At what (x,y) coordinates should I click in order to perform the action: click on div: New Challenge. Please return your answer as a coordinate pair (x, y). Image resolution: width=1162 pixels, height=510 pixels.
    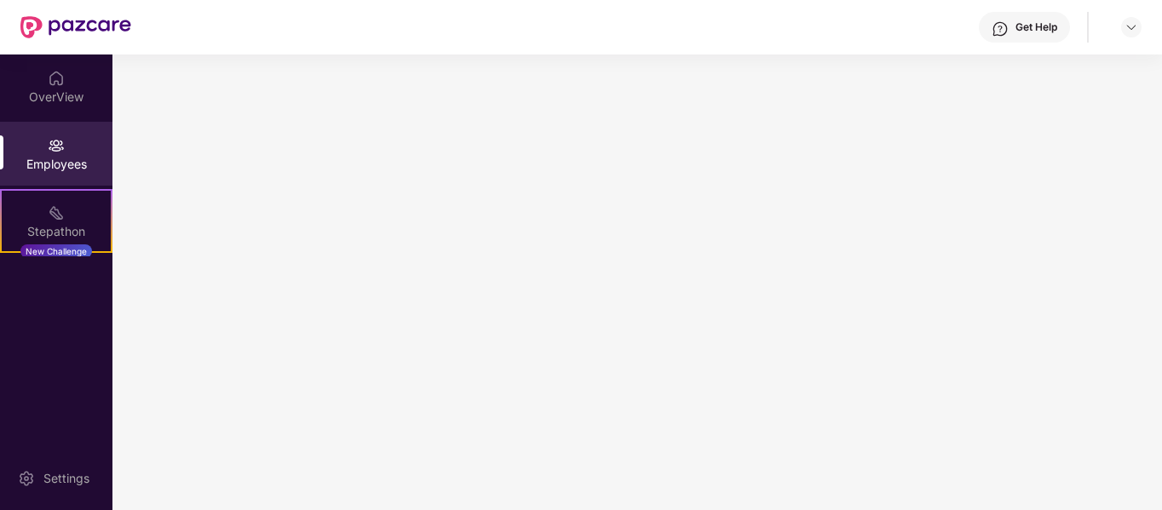
    Looking at the image, I should click on (56, 251).